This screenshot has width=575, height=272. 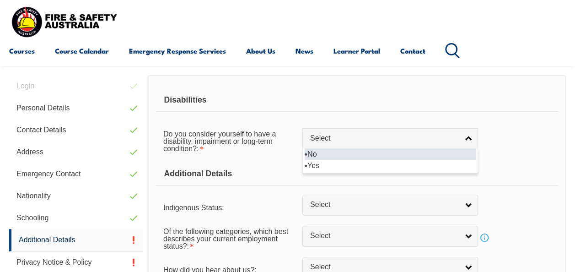 I want to click on a: Learner Portal, so click(x=357, y=51).